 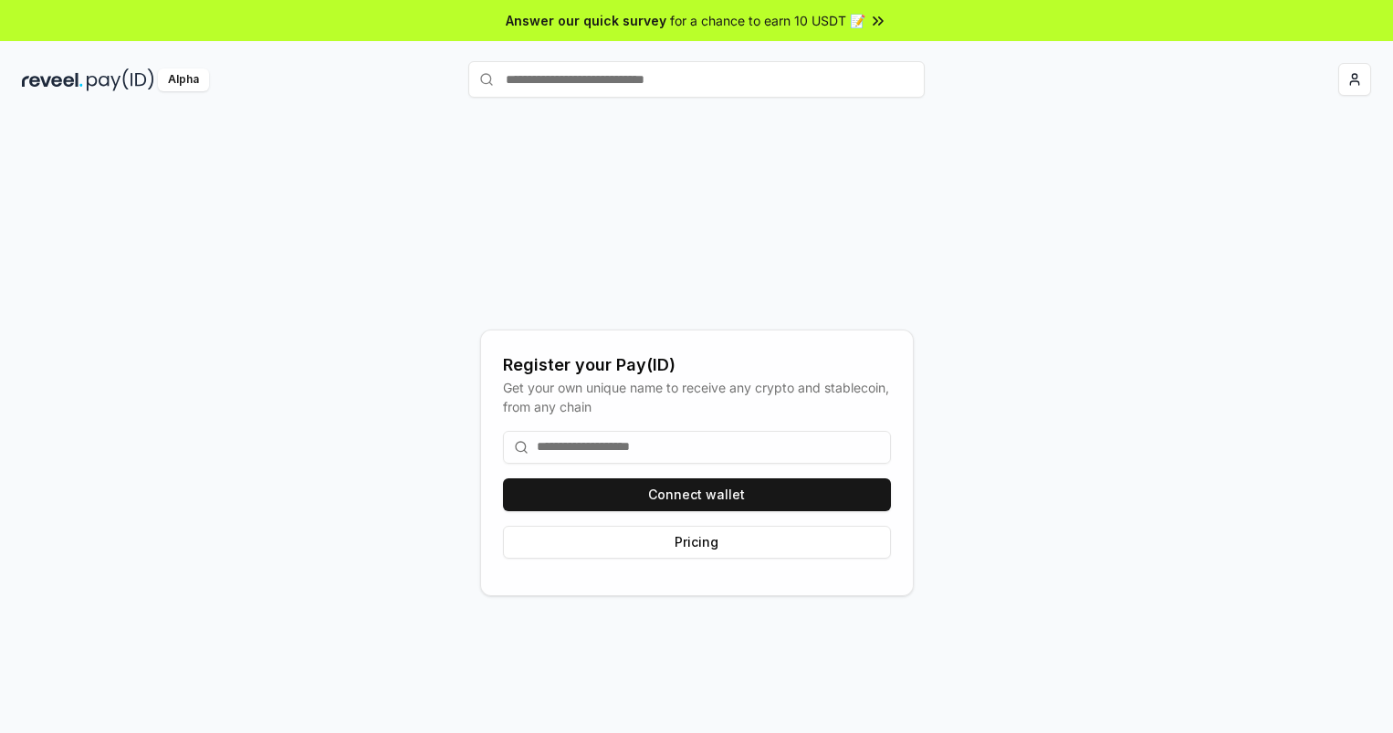 I want to click on div: Register your Pay(ID), so click(x=697, y=365).